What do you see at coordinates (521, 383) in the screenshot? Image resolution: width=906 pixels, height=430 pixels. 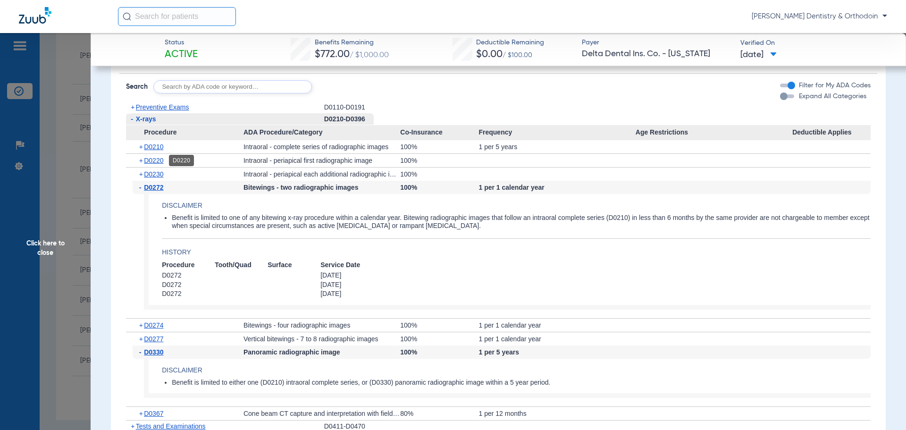 I see `li: Benefit is limited to either one (D0210) intraoral complete series, or (D0330) panoramic radiogra...` at bounding box center [521, 383].